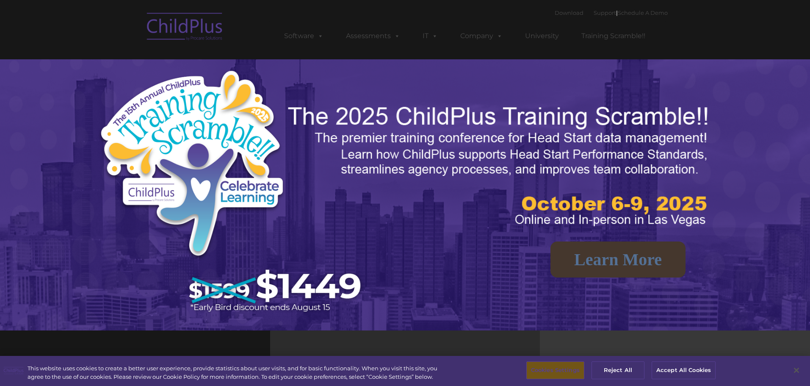 The image size is (810, 386). Describe the element at coordinates (618, 370) in the screenshot. I see `button: Reject All` at that location.